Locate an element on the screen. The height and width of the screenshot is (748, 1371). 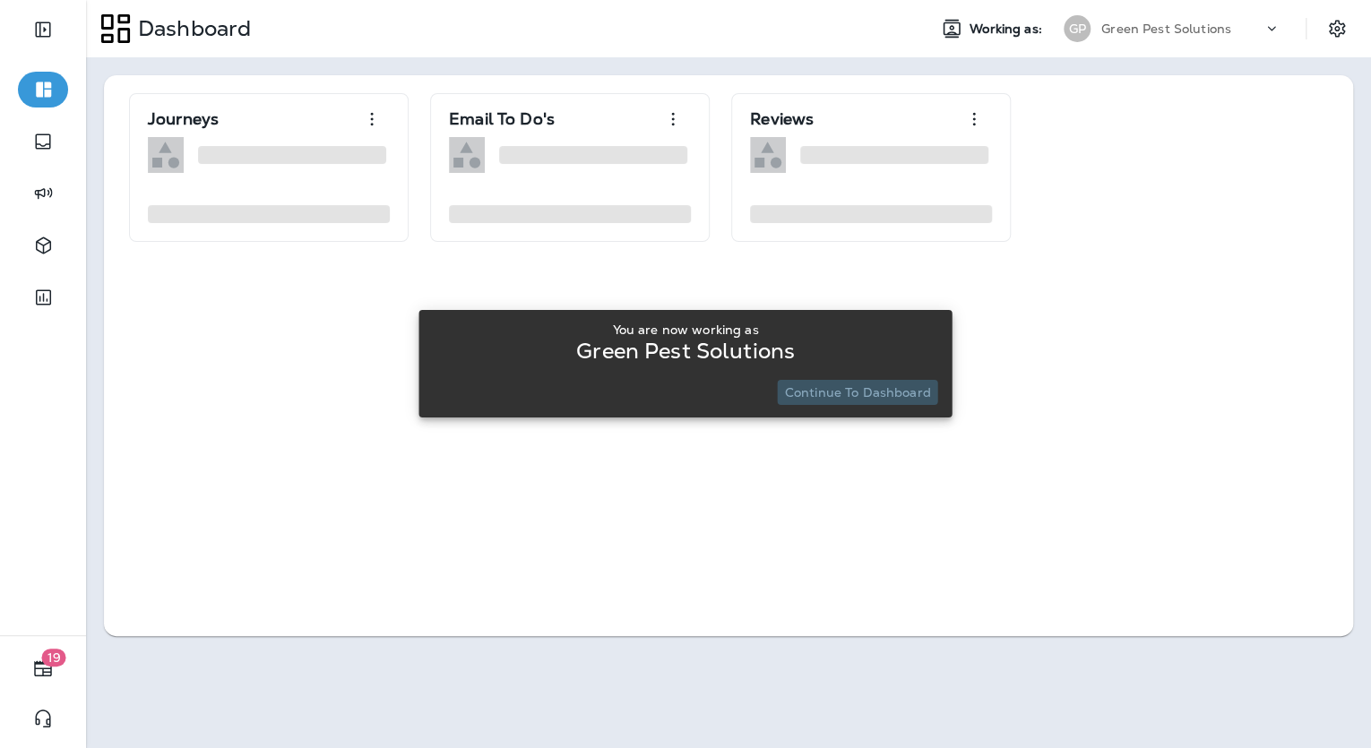
button: Expand Sidebar is located at coordinates (43, 30).